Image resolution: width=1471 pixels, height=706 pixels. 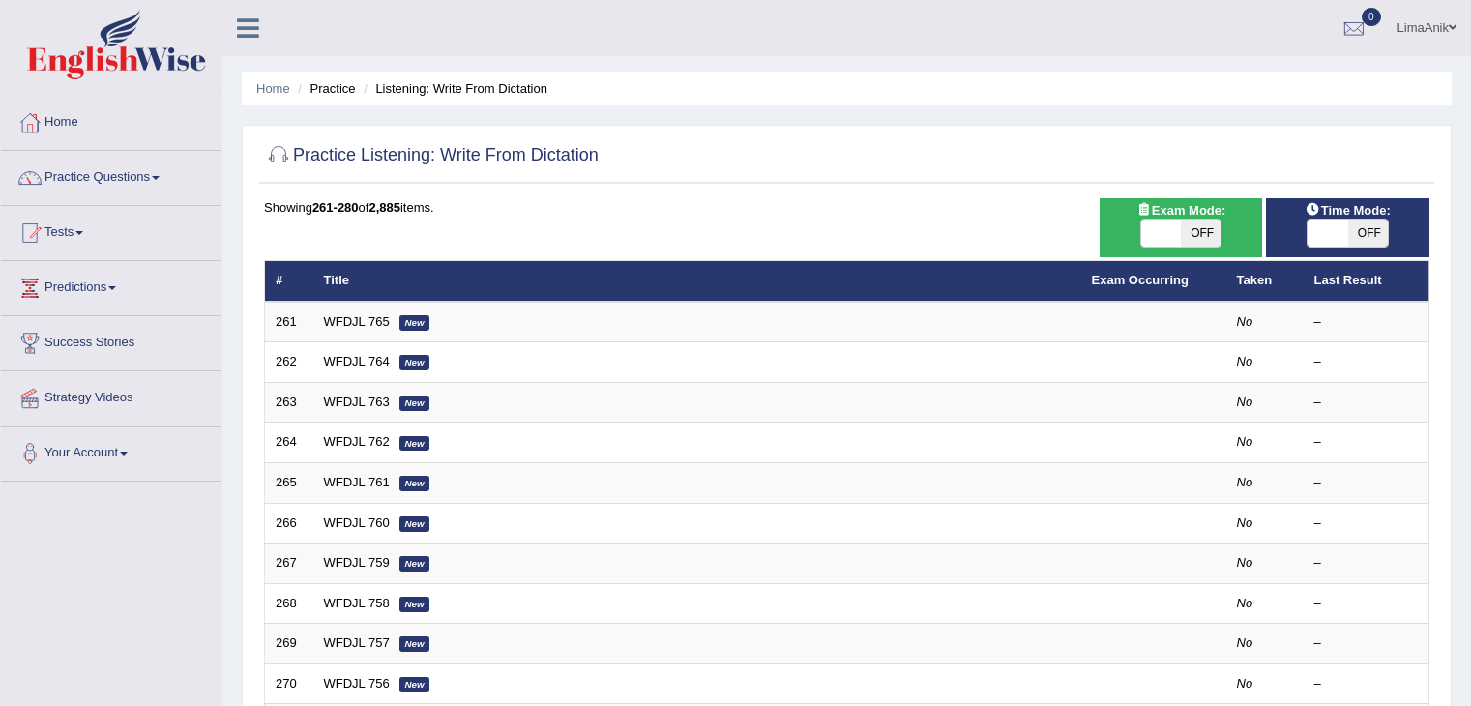 What do you see at coordinates (289, 644) in the screenshot?
I see `td: 269` at bounding box center [289, 644].